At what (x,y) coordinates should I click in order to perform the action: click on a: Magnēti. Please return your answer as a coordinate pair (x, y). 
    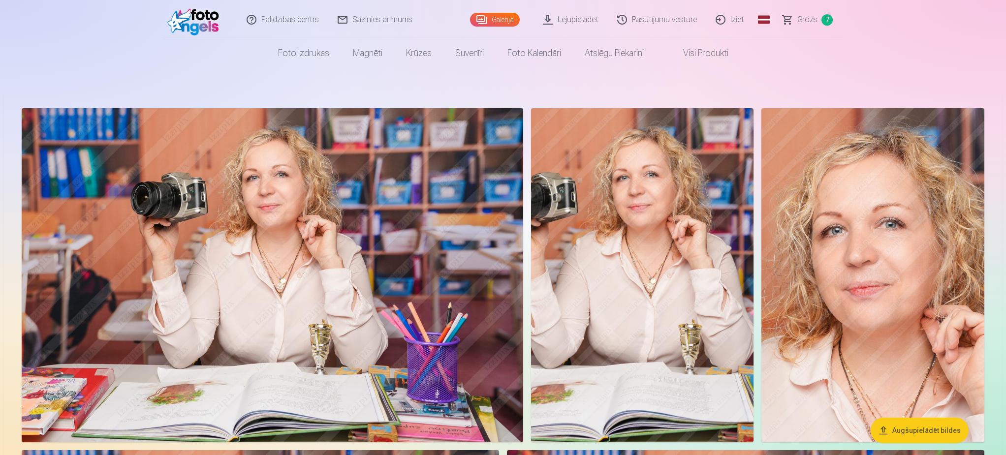
    Looking at the image, I should click on (368, 53).